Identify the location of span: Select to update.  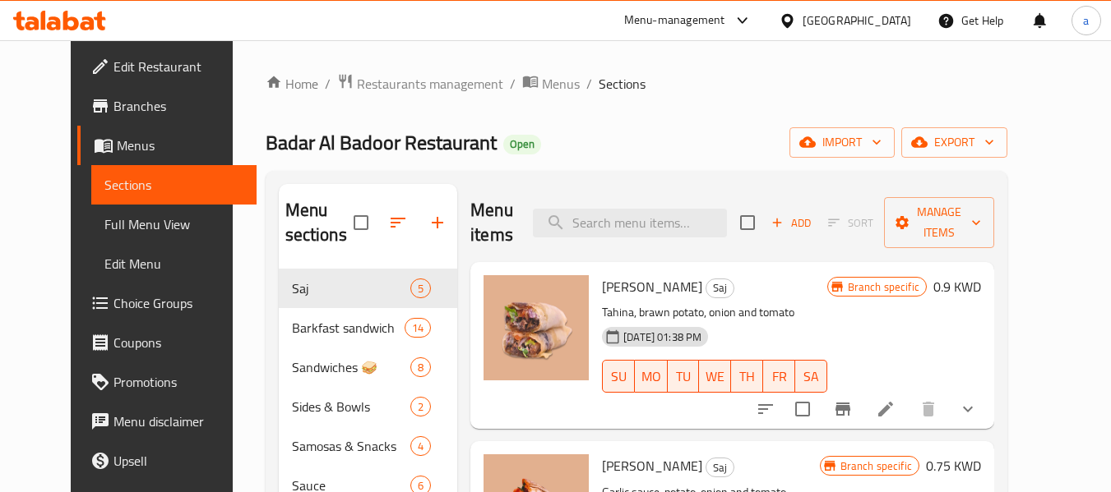
(802, 409).